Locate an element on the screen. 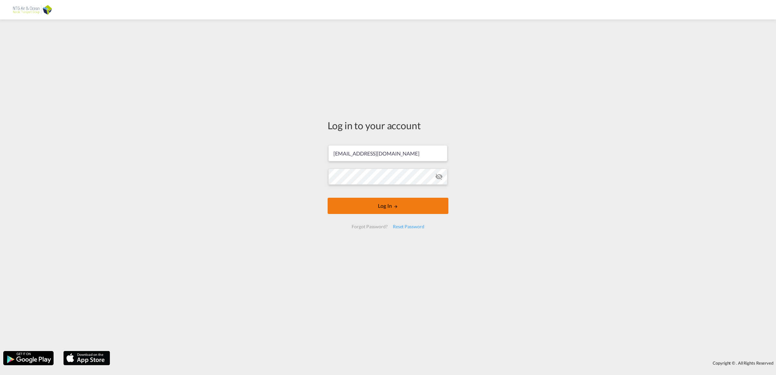 The height and width of the screenshot is (375, 776). img: apple.png is located at coordinates (87, 358).